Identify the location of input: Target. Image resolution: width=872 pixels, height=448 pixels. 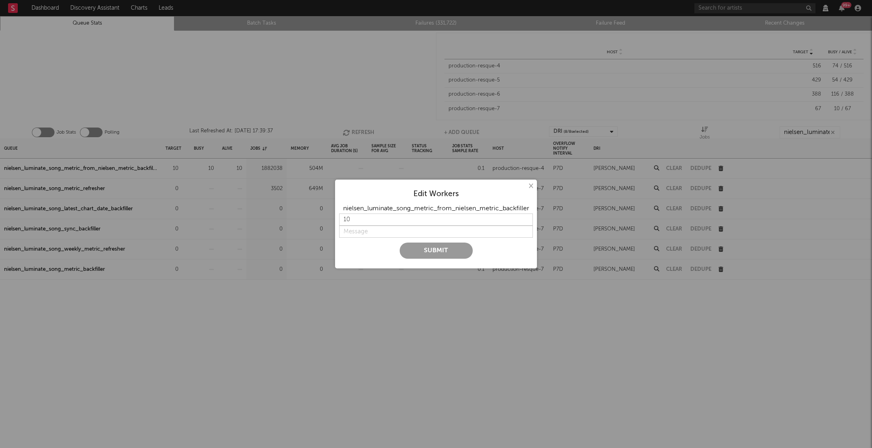
(436, 220).